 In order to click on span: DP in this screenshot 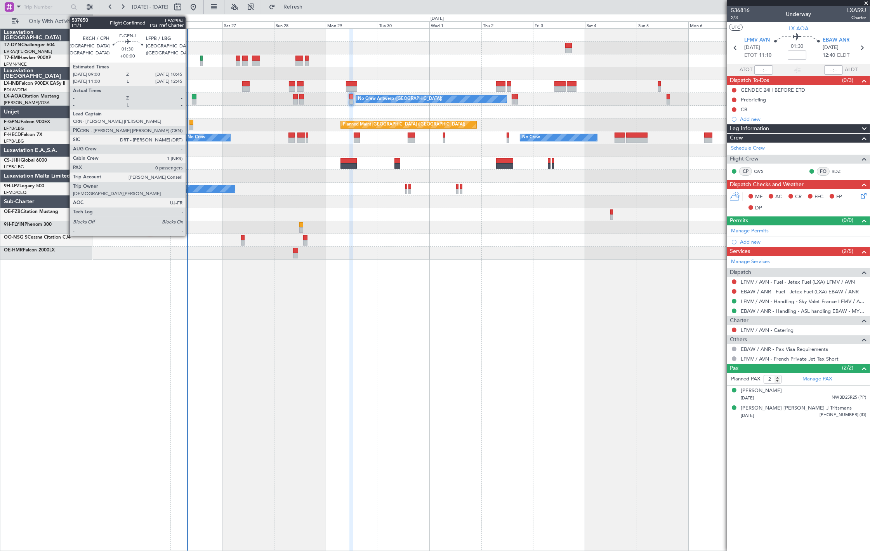, I will do `click(759, 208)`.